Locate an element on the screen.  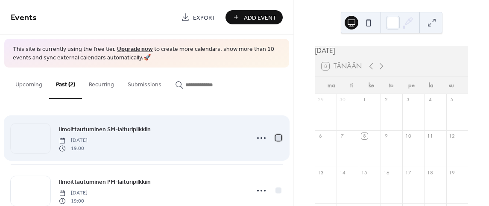
div: 1 is located at coordinates (364, 99).